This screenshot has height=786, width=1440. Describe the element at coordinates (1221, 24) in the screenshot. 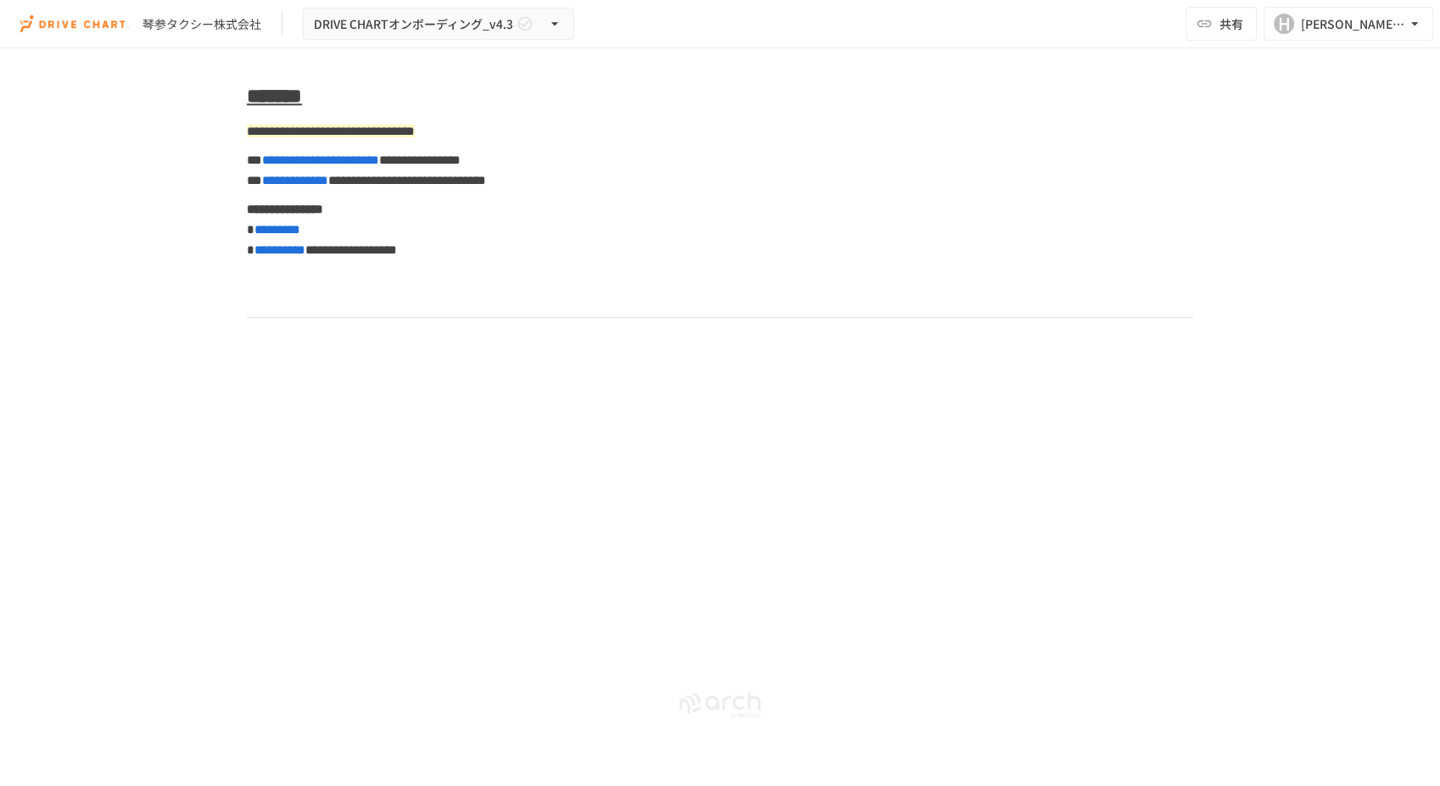

I see `button: 共有` at that location.